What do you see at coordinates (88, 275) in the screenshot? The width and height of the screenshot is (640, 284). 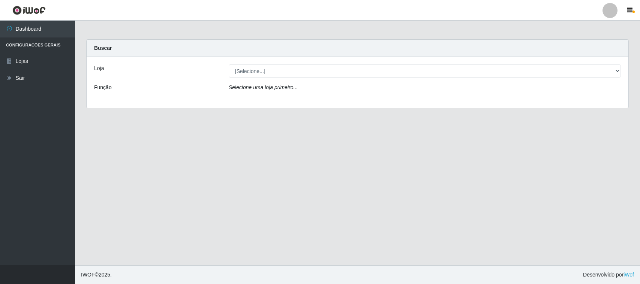 I see `span: IWOF` at bounding box center [88, 275].